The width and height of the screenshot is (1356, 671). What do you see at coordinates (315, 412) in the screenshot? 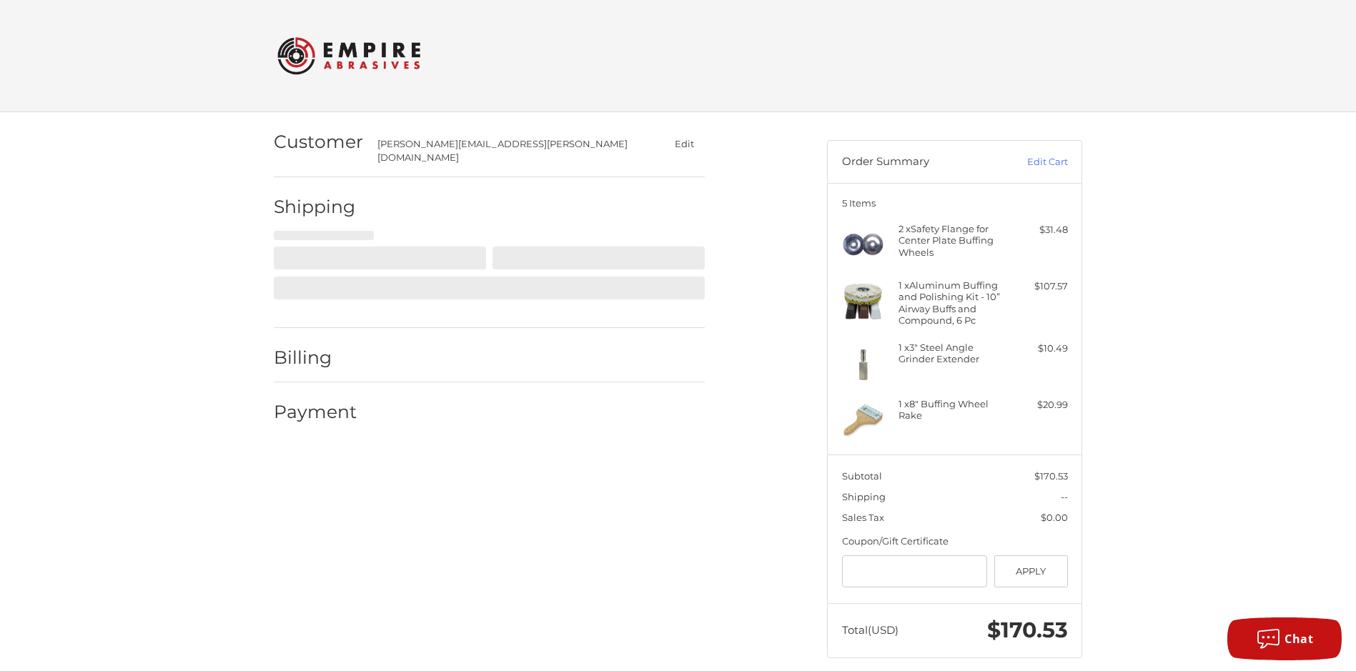
I see `h2: Payment` at bounding box center [315, 412].